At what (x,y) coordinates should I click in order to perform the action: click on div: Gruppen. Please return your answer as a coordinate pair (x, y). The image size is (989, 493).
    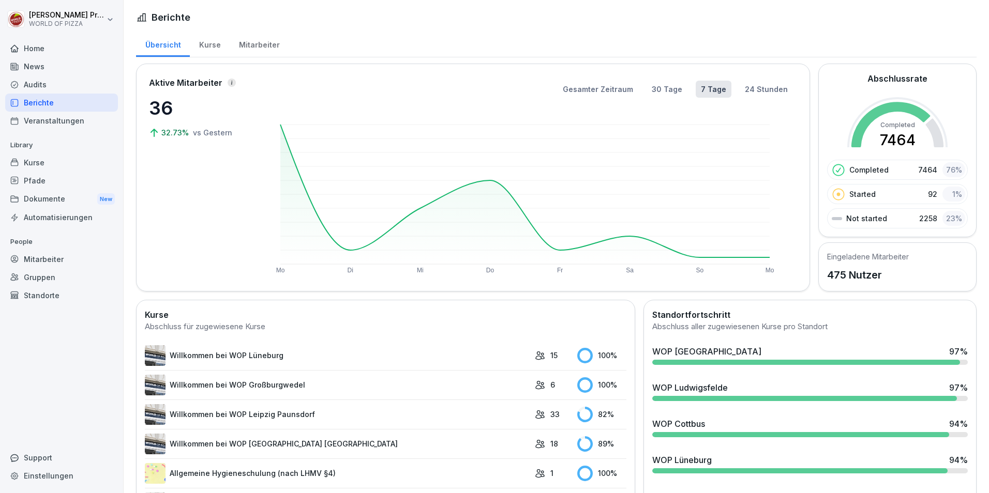
    Looking at the image, I should click on (62, 277).